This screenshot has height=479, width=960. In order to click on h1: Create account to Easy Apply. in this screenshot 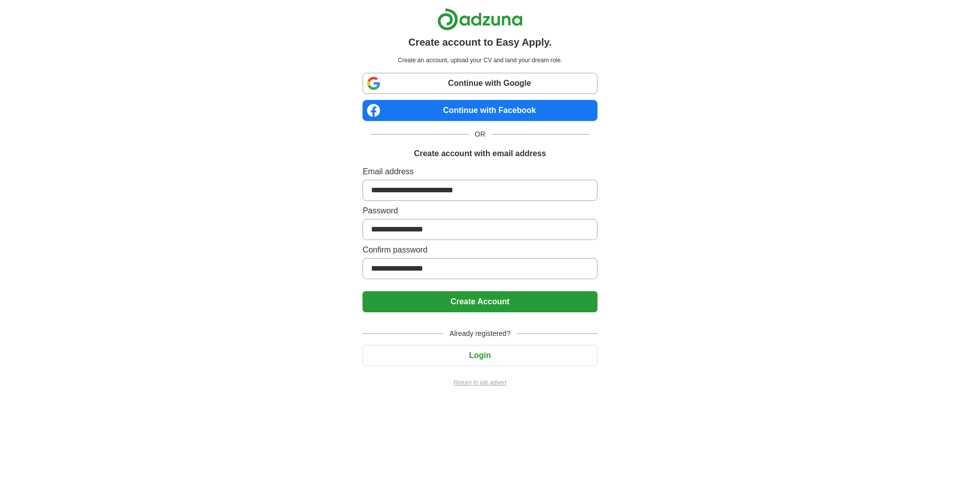, I will do `click(480, 42)`.